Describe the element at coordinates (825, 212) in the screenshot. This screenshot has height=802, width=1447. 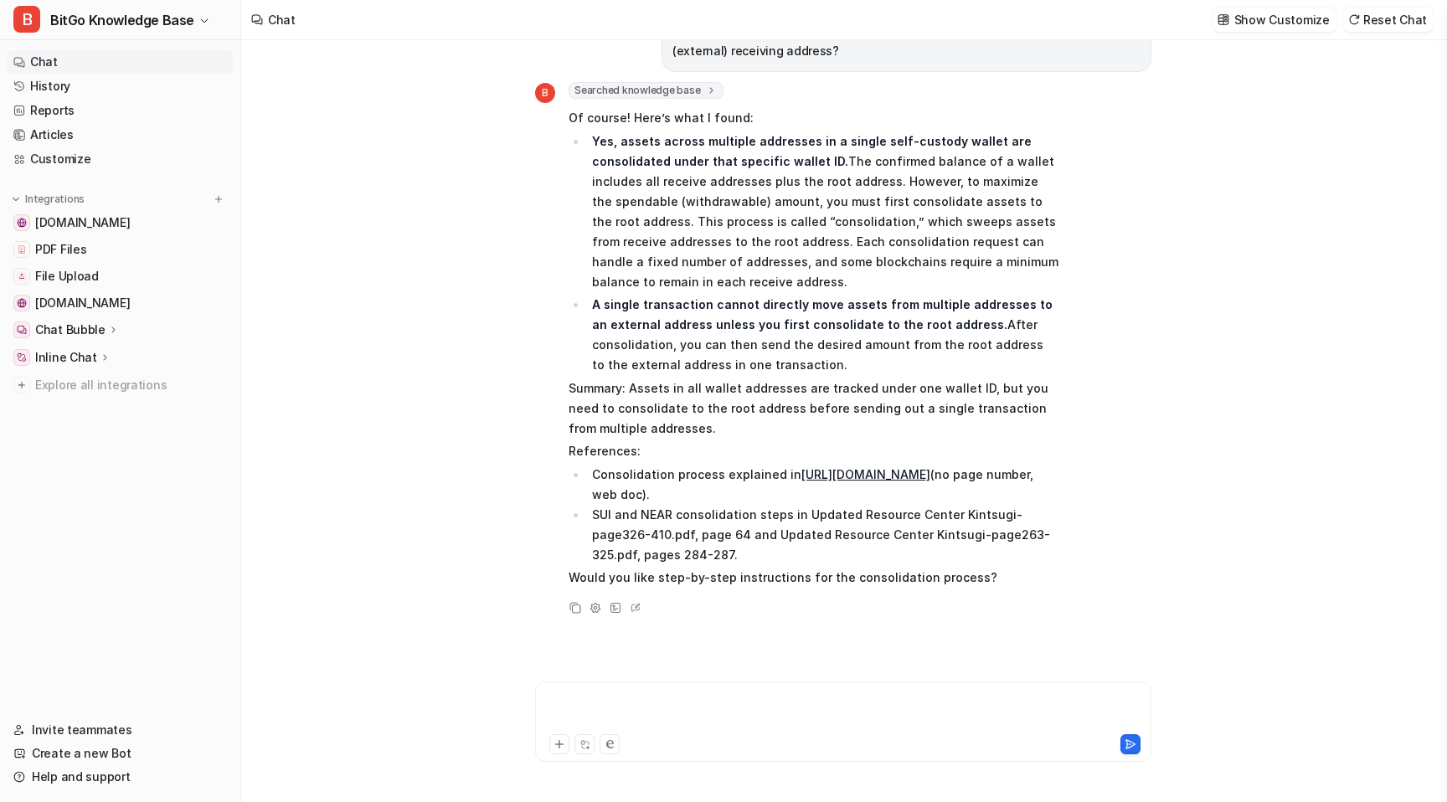
I see `p: The confirmed balance of a wallet includes all receive addresses plus the root address. However, ...` at that location.